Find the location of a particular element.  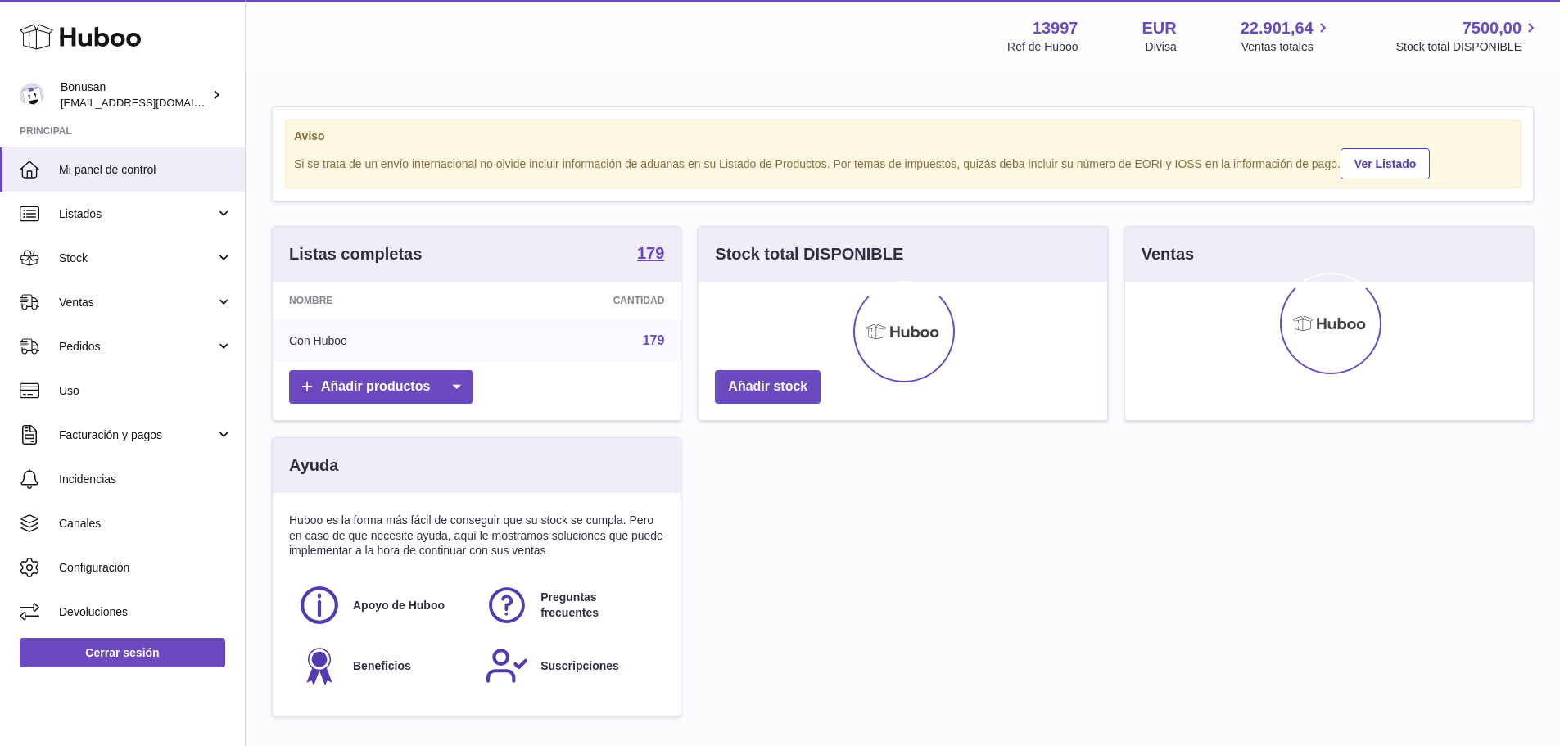

span: Apoyo de Huboo is located at coordinates (399, 605).